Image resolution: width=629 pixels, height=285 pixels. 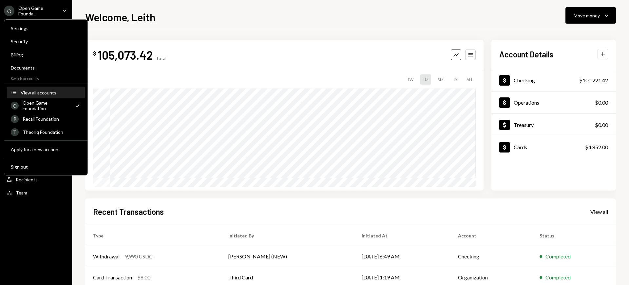 What do you see at coordinates (161, 58) in the screenshot?
I see `div: Total` at bounding box center [161, 58].